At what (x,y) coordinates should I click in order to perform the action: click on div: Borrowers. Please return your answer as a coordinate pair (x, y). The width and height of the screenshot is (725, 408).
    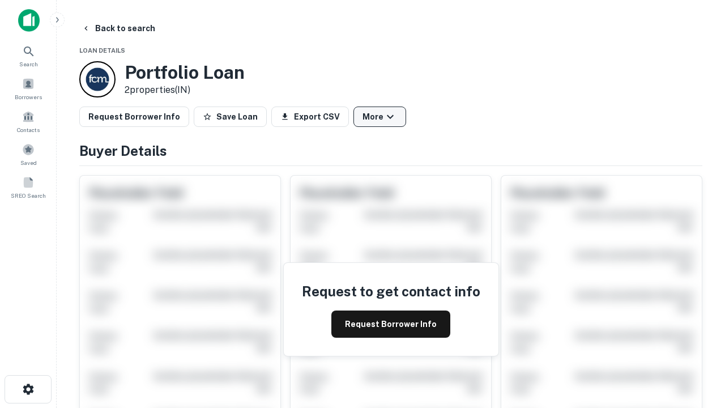
    Looking at the image, I should click on (28, 88).